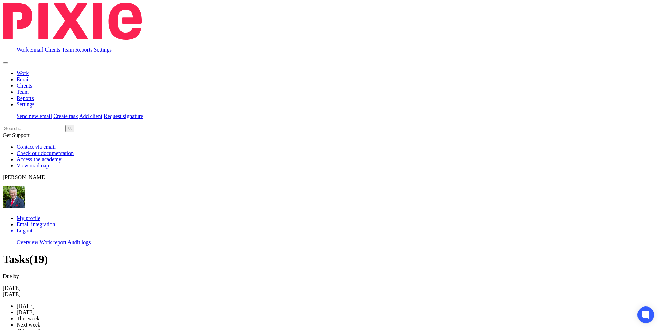 This screenshot has height=330, width=661. Describe the element at coordinates (337, 230) in the screenshot. I see `a: Logout` at that location.